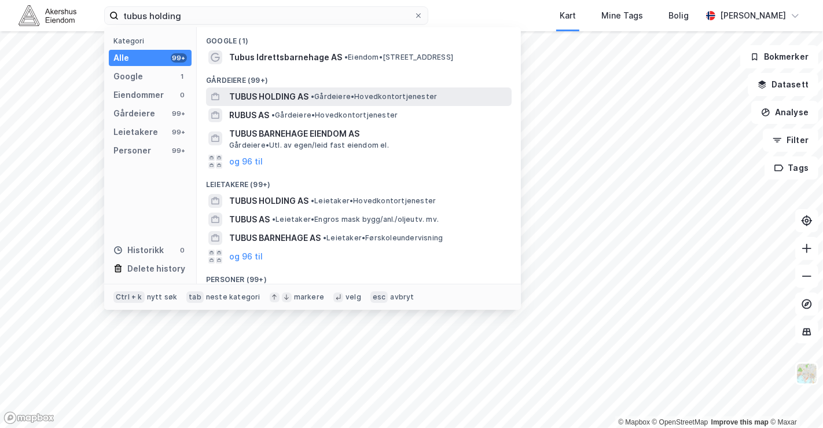 This screenshot has height=428, width=823. Describe the element at coordinates (121, 58) in the screenshot. I see `div: Alle` at that location.